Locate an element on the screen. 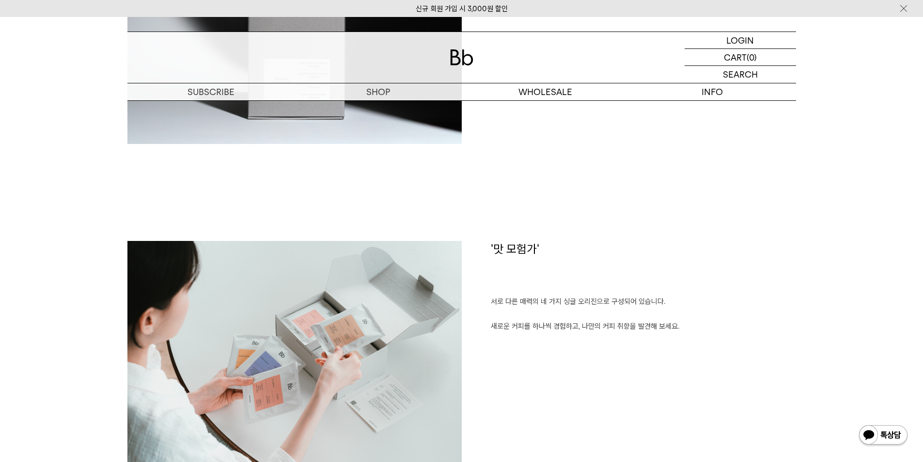  p: (0) is located at coordinates (752, 57).